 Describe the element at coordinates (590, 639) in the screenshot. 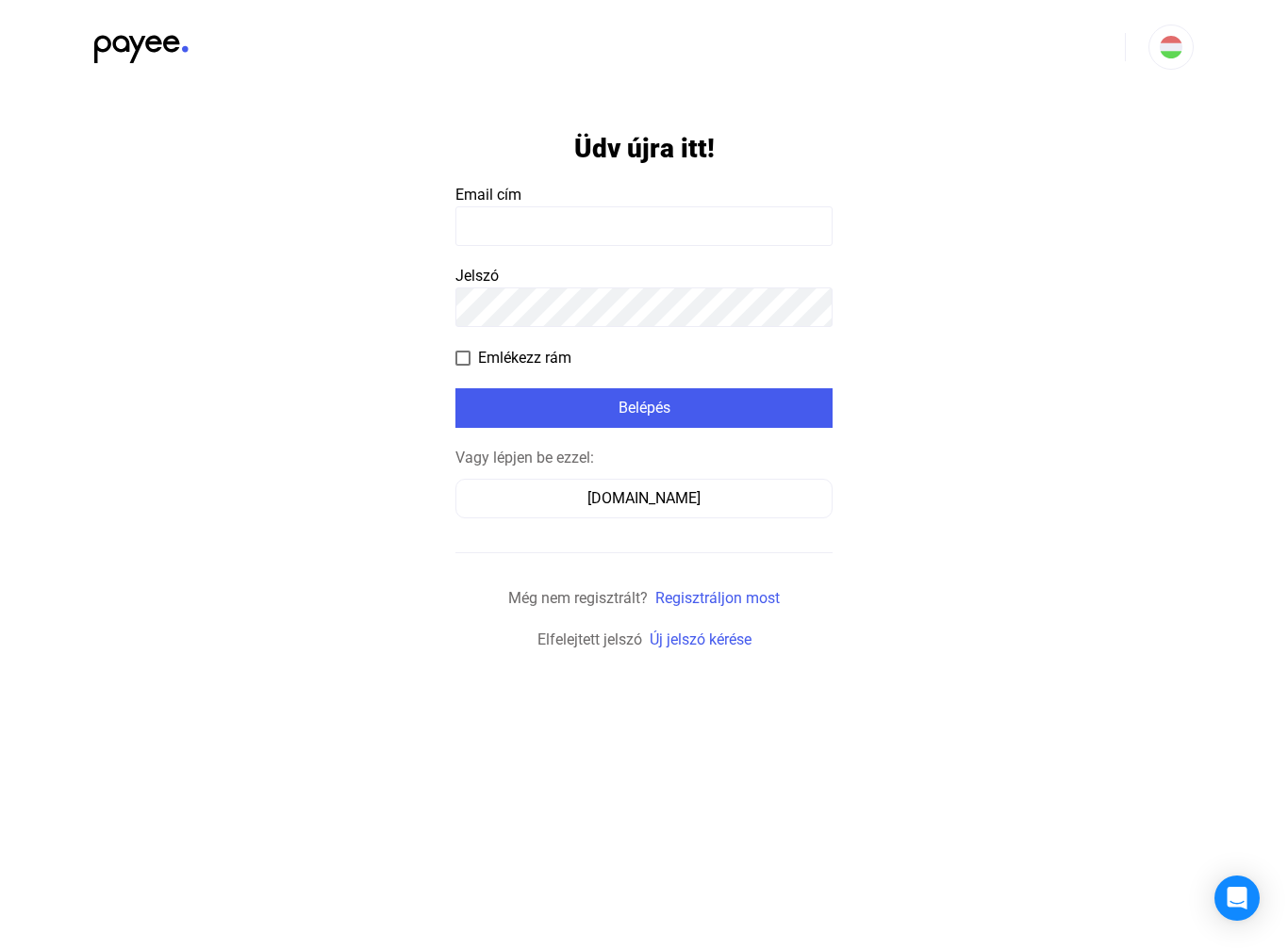

I see `span: Elfelejtett jelszó` at that location.